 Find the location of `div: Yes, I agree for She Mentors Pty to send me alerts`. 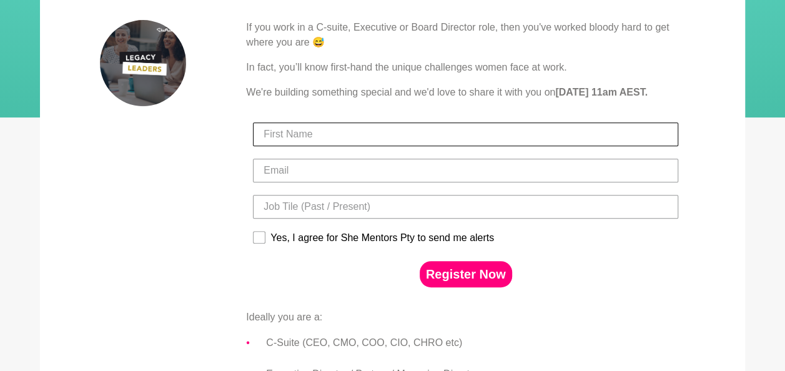

div: Yes, I agree for She Mentors Pty to send me alerts is located at coordinates (382, 238).